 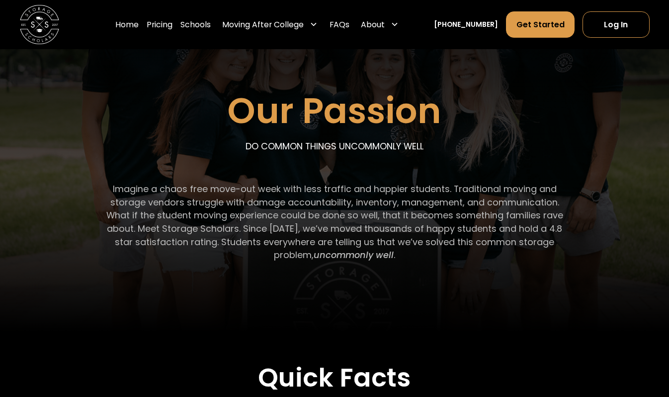 I want to click on p: Imagine a chaos free move-out week with less traffic and happier students. Traditional moving and..., so click(x=334, y=223).